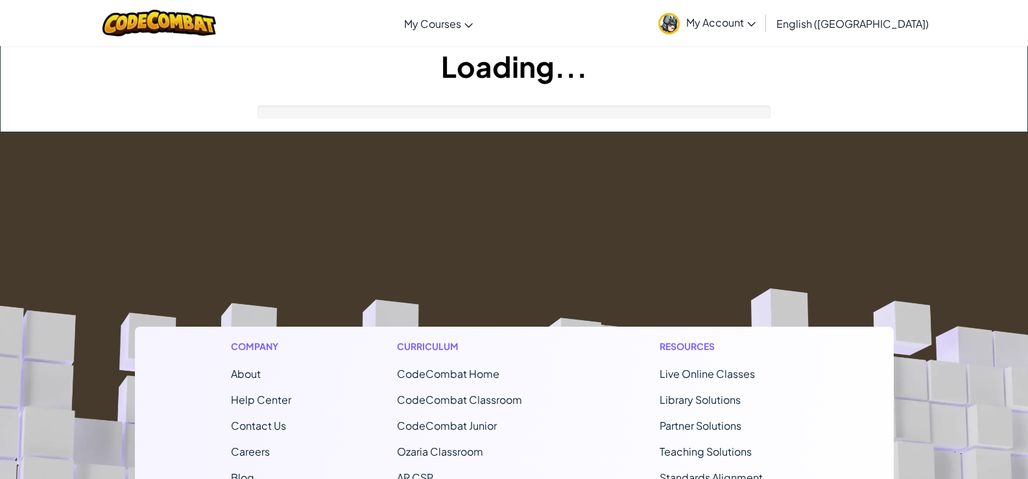 Image resolution: width=1028 pixels, height=479 pixels. What do you see at coordinates (669, 23) in the screenshot?
I see `img: avatar` at bounding box center [669, 23].